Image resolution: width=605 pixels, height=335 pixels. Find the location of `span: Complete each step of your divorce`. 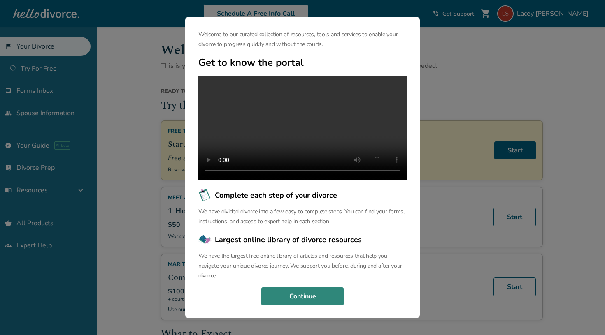

span: Complete each step of your divorce is located at coordinates (276, 195).